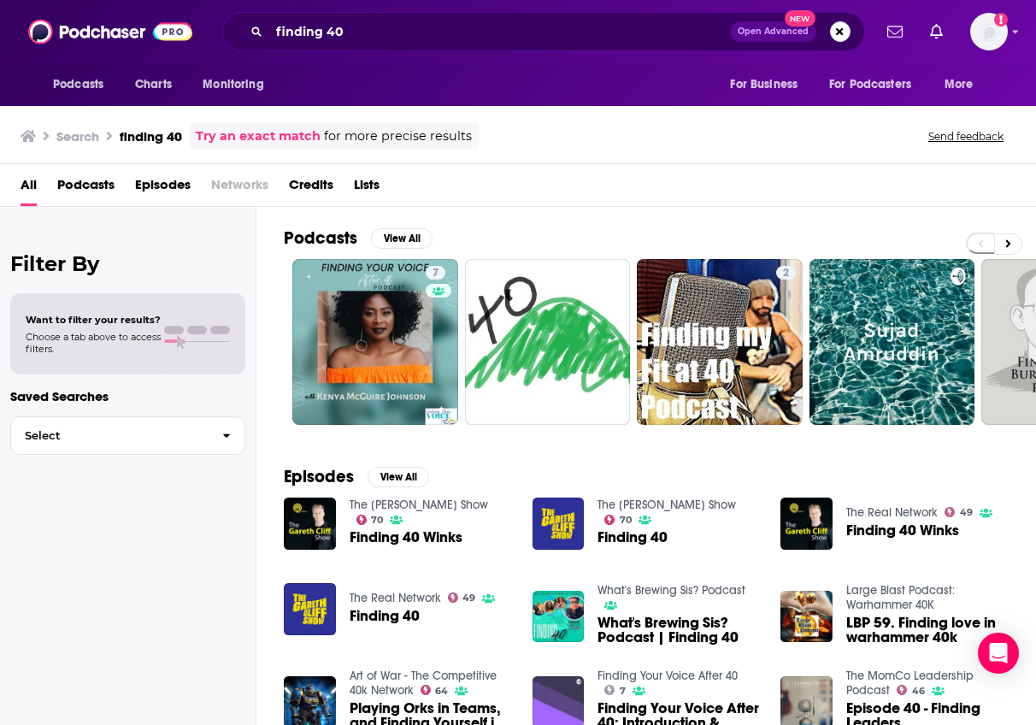  What do you see at coordinates (989, 32) in the screenshot?
I see `button: Show profile menu` at bounding box center [989, 32].